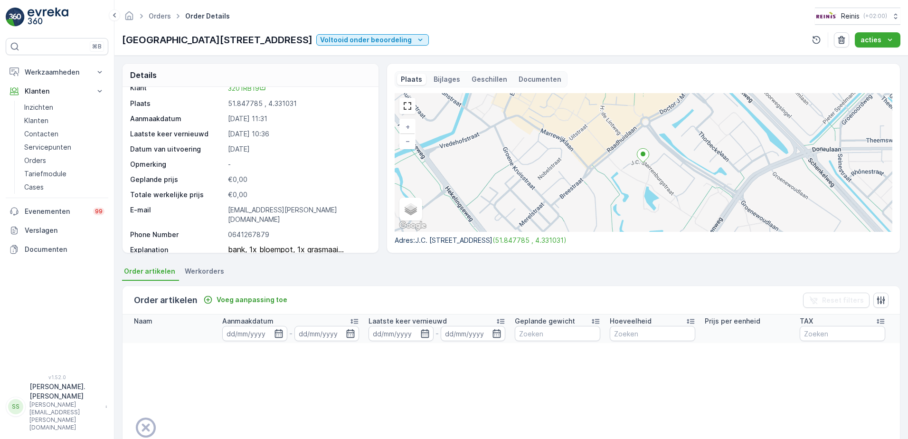 This screenshot has width=908, height=439. I want to click on p: Servicepunten, so click(47, 147).